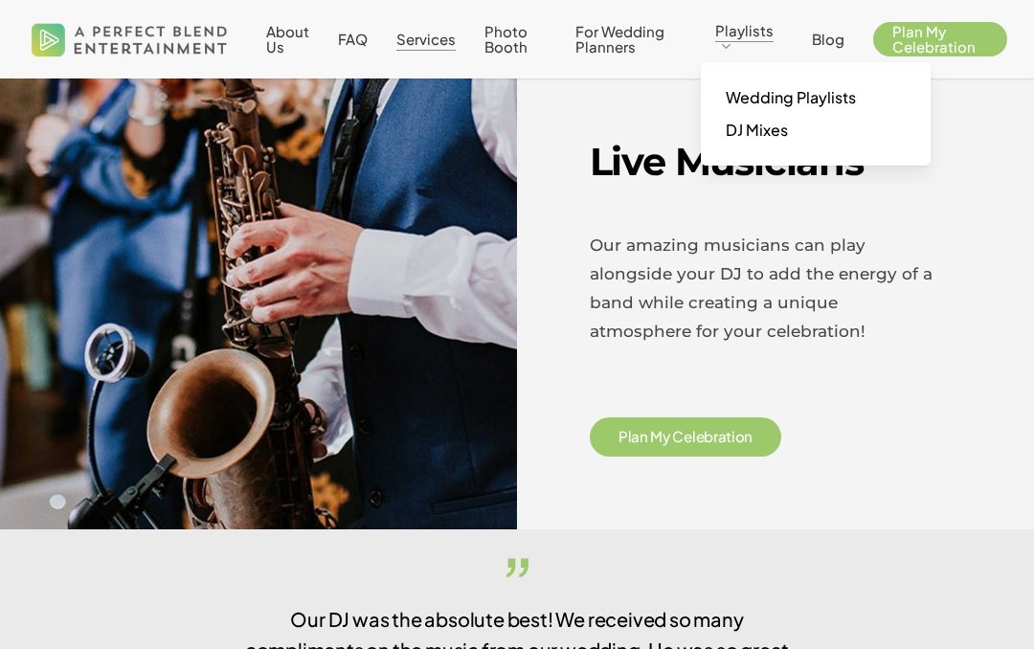 This screenshot has height=649, width=1034. What do you see at coordinates (828, 39) in the screenshot?
I see `a: Blog` at bounding box center [828, 39].